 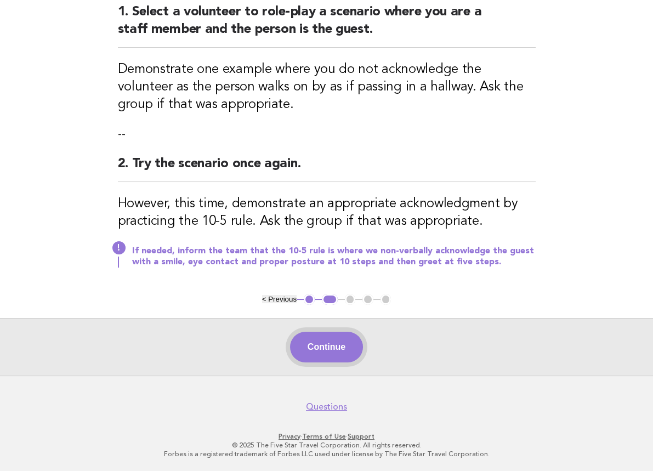 I want to click on h2: 1. Select a volunteer to role-play a scenario where you are a staff member and the person is the ..., so click(x=327, y=25).